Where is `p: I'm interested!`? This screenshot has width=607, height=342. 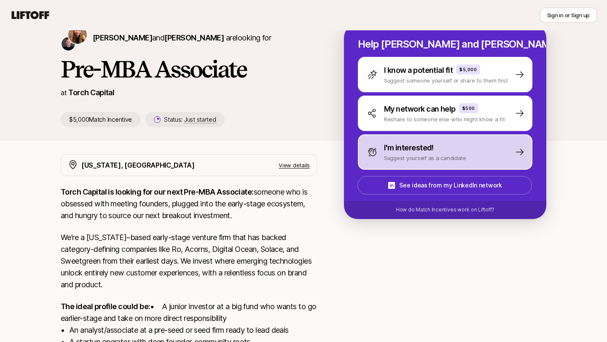
p: I'm interested! is located at coordinates (409, 148).